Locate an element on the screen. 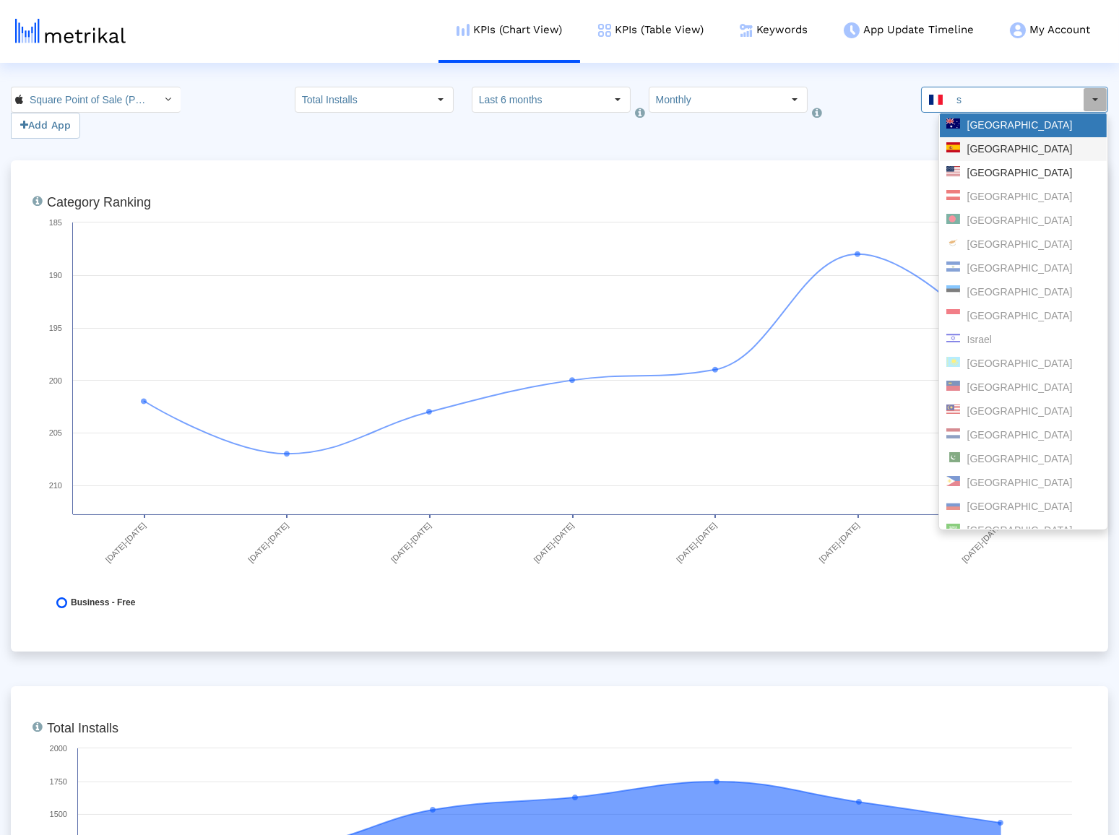 Image resolution: width=1119 pixels, height=835 pixels. text: 1750 is located at coordinates (59, 781).